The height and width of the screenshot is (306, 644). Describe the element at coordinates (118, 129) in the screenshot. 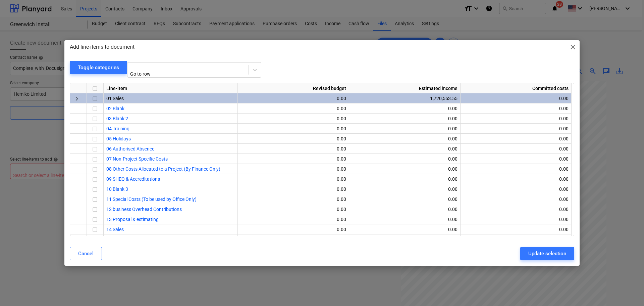

I see `span: 04 Training` at that location.